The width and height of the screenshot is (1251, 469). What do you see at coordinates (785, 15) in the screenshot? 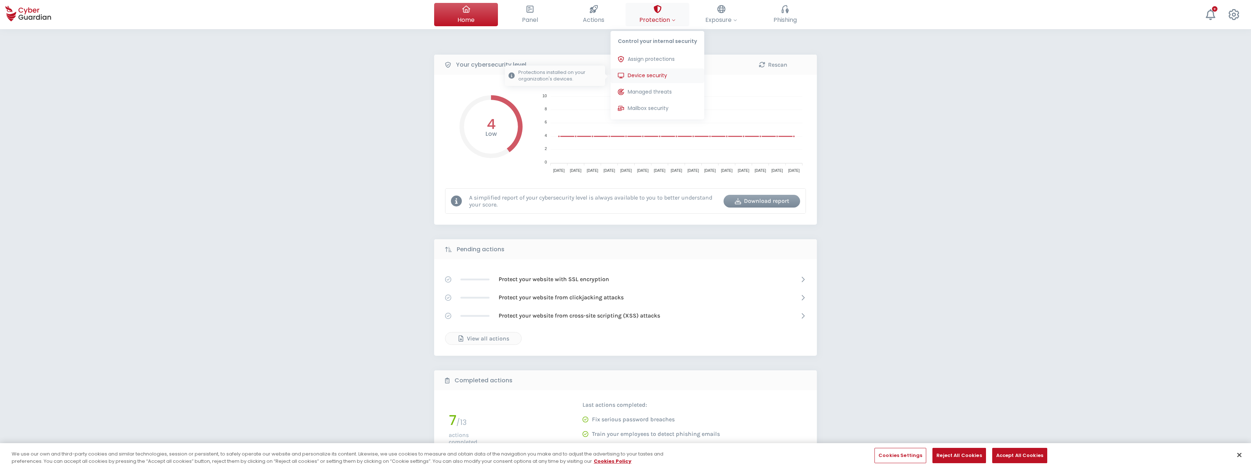
I see `button: Phishing` at bounding box center [785, 15].